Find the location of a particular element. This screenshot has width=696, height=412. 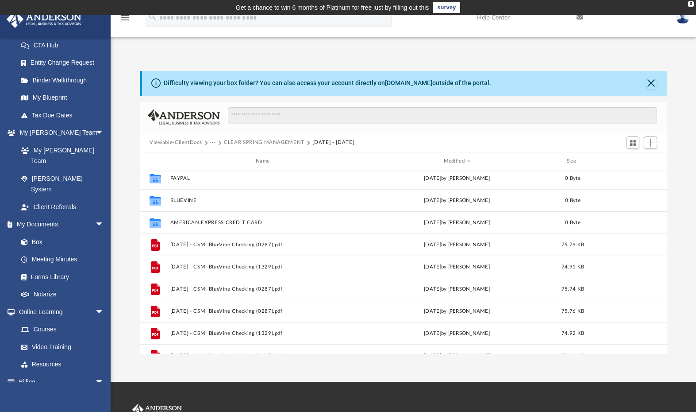

button: PAYPAL is located at coordinates (265, 178).